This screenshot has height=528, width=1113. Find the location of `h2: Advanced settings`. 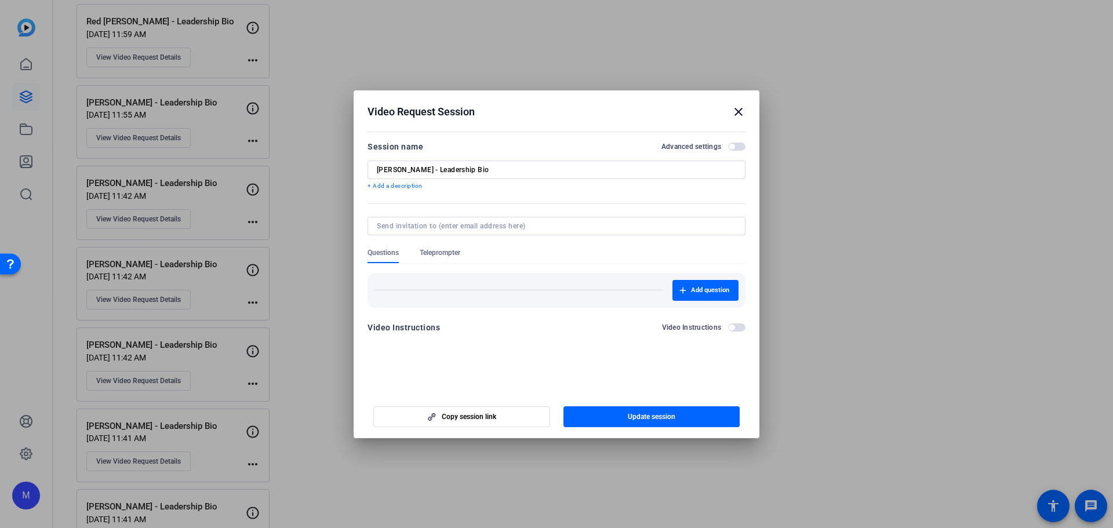

h2: Advanced settings is located at coordinates (691, 147).